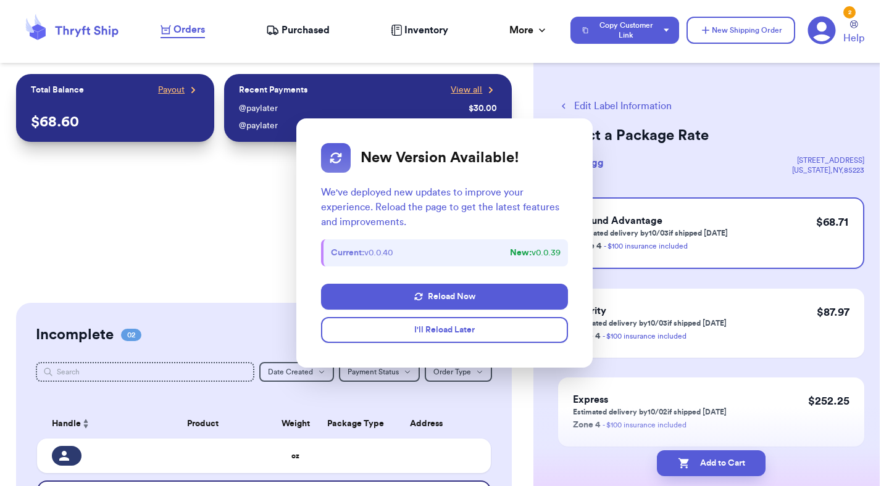 The height and width of the screenshot is (486, 889). Describe the element at coordinates (347, 253) in the screenshot. I see `strong: Current:` at that location.